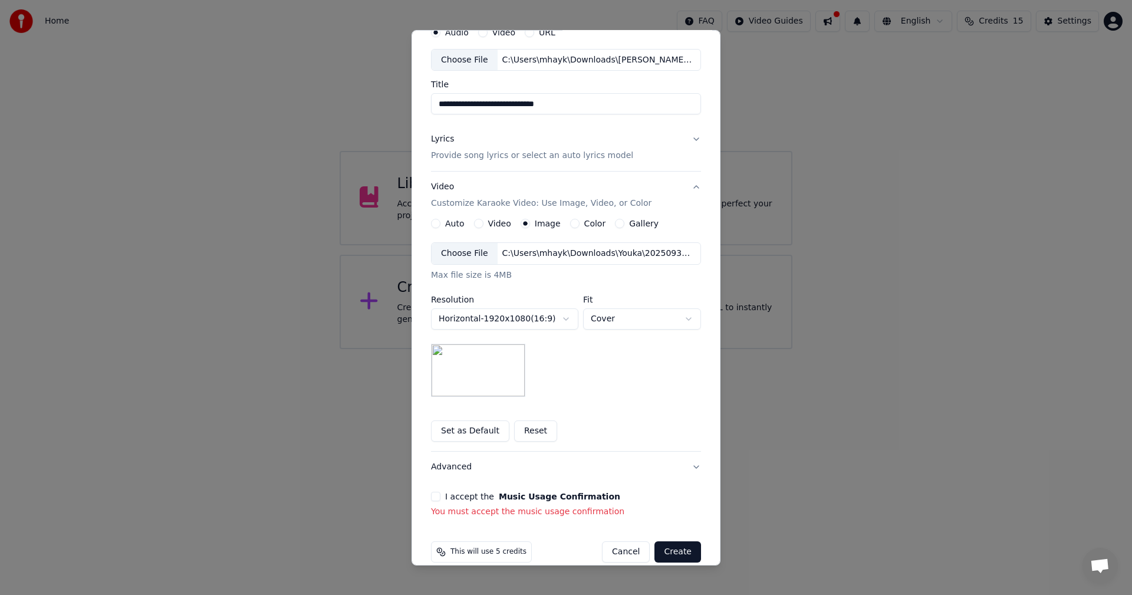  Describe the element at coordinates (598, 253) in the screenshot. I see `div: C:\Users\mhayk\Downloads\Youka\20250930_0007_Acoustic Guitar Spotlight_simple_compose_01k6b3h5xje...` at that location.